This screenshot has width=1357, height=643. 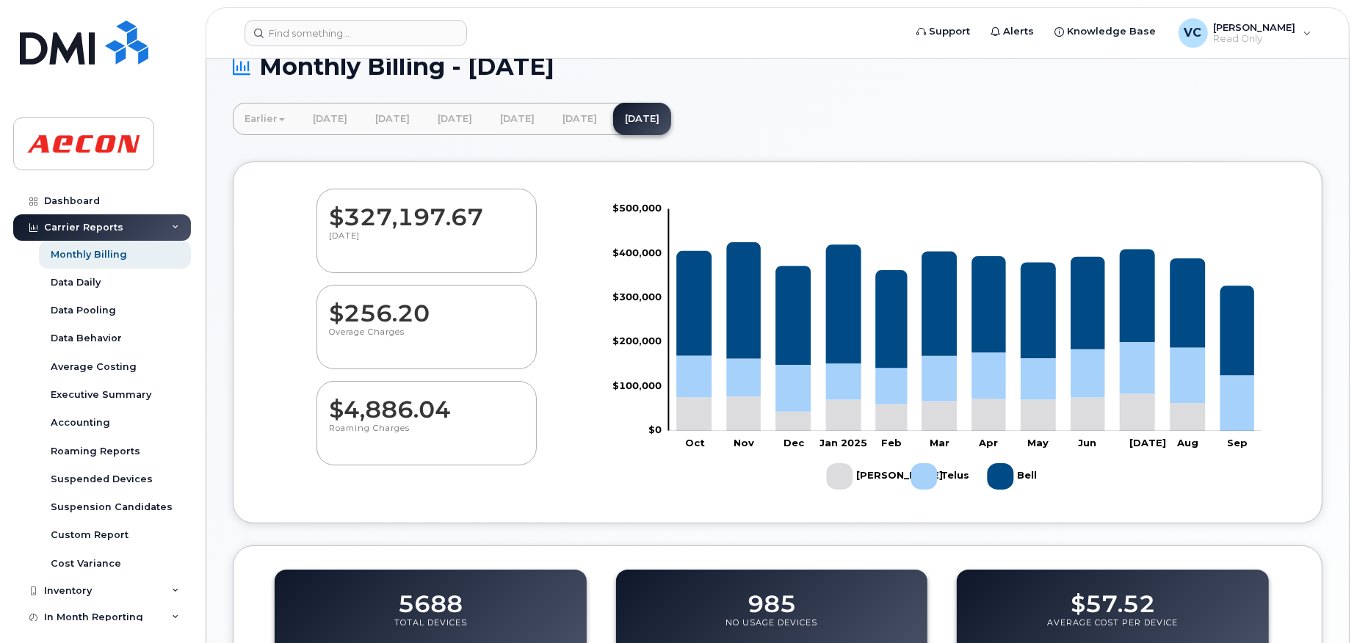 What do you see at coordinates (1111, 32) in the screenshot?
I see `span: Knowledge Base` at bounding box center [1111, 32].